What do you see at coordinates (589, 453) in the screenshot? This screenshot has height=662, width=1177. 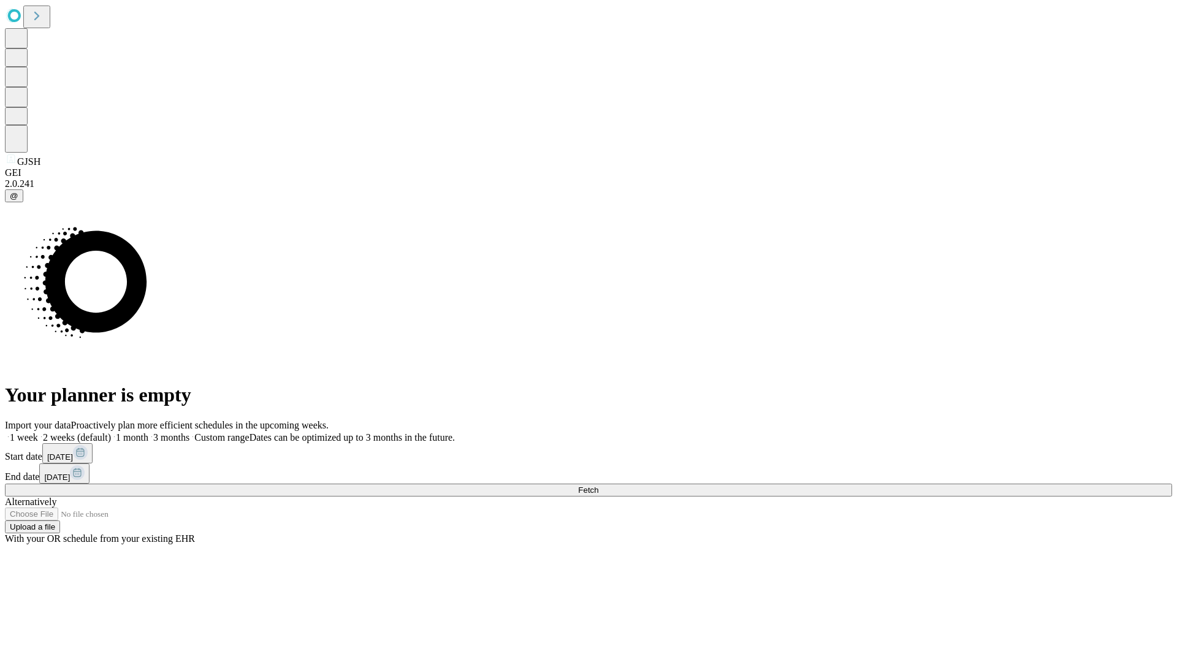 I see `div: Start date` at bounding box center [589, 453].